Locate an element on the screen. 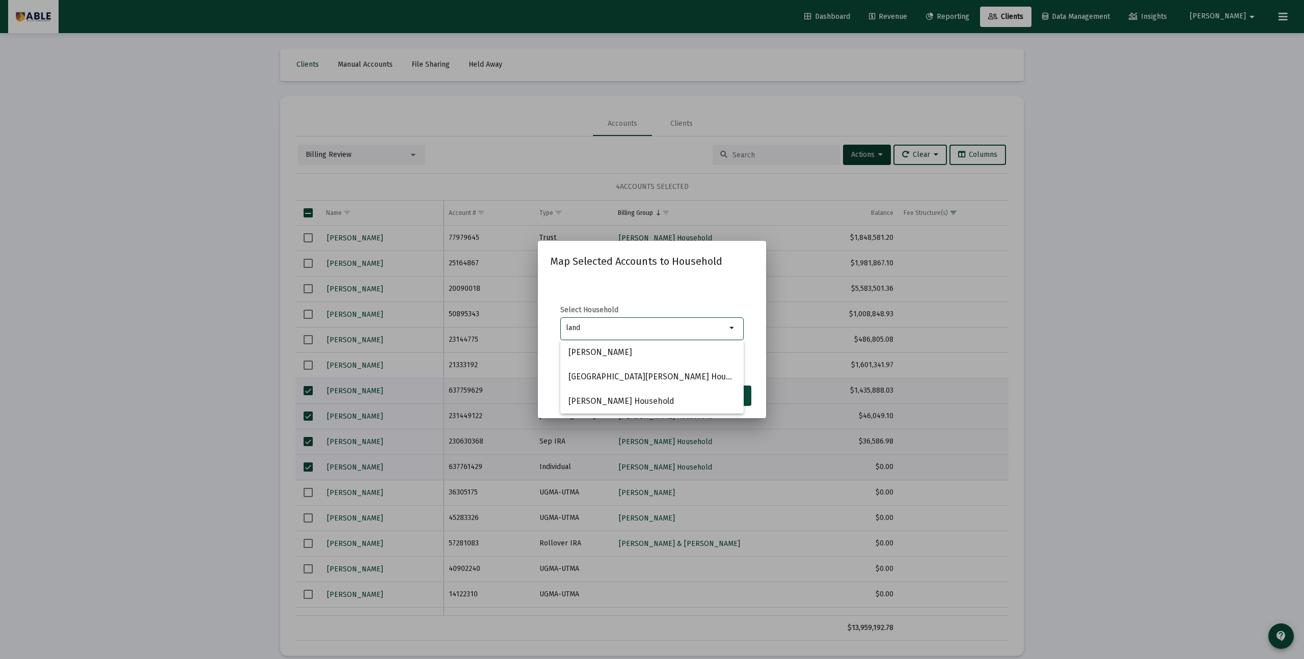 The width and height of the screenshot is (1304, 659). label: Select Household is located at coordinates (652, 310).